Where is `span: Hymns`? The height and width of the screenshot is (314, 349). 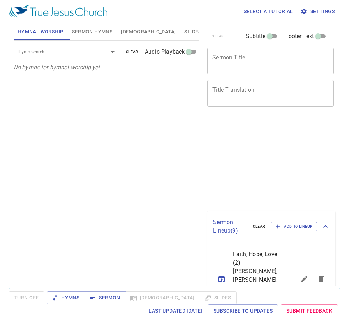 span: Hymns is located at coordinates (66, 297).